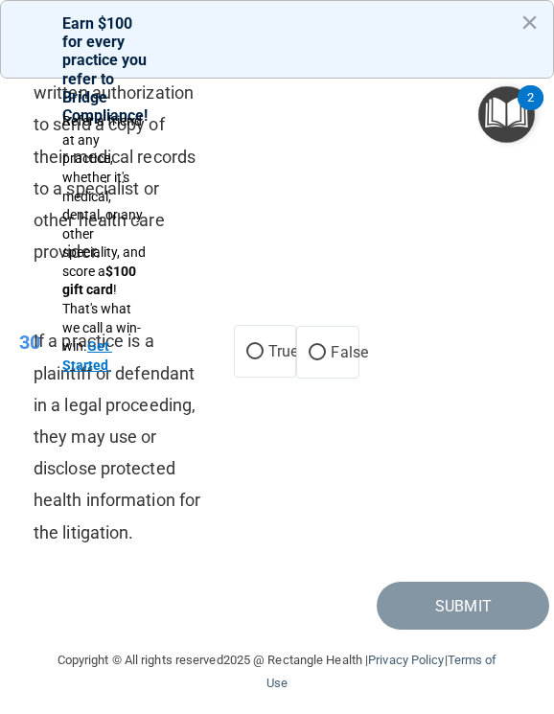  Describe the element at coordinates (463, 606) in the screenshot. I see `button: Submit` at that location.